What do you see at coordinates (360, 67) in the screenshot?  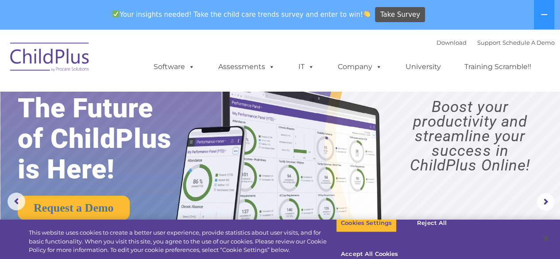 I see `a: Company` at bounding box center [360, 67].